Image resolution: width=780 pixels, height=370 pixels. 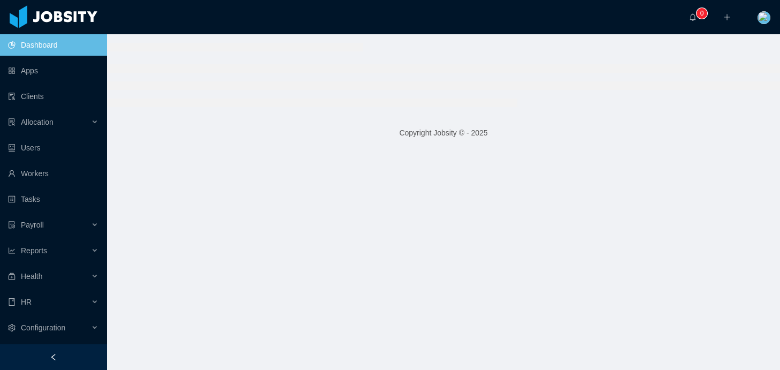 I want to click on a: icon: profileTasks, so click(x=53, y=199).